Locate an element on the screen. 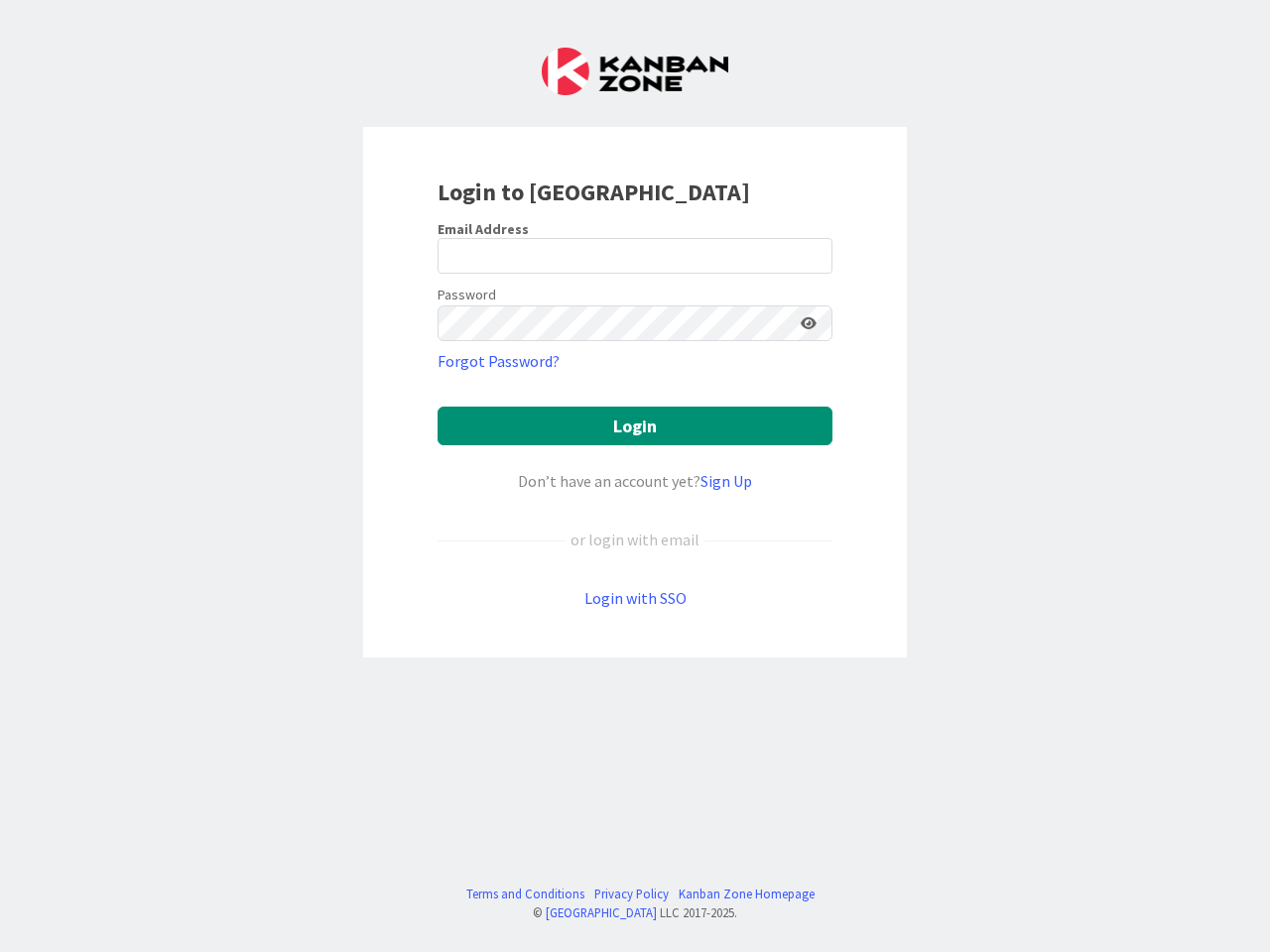 This screenshot has width=1270, height=952. button: Login is located at coordinates (635, 426).